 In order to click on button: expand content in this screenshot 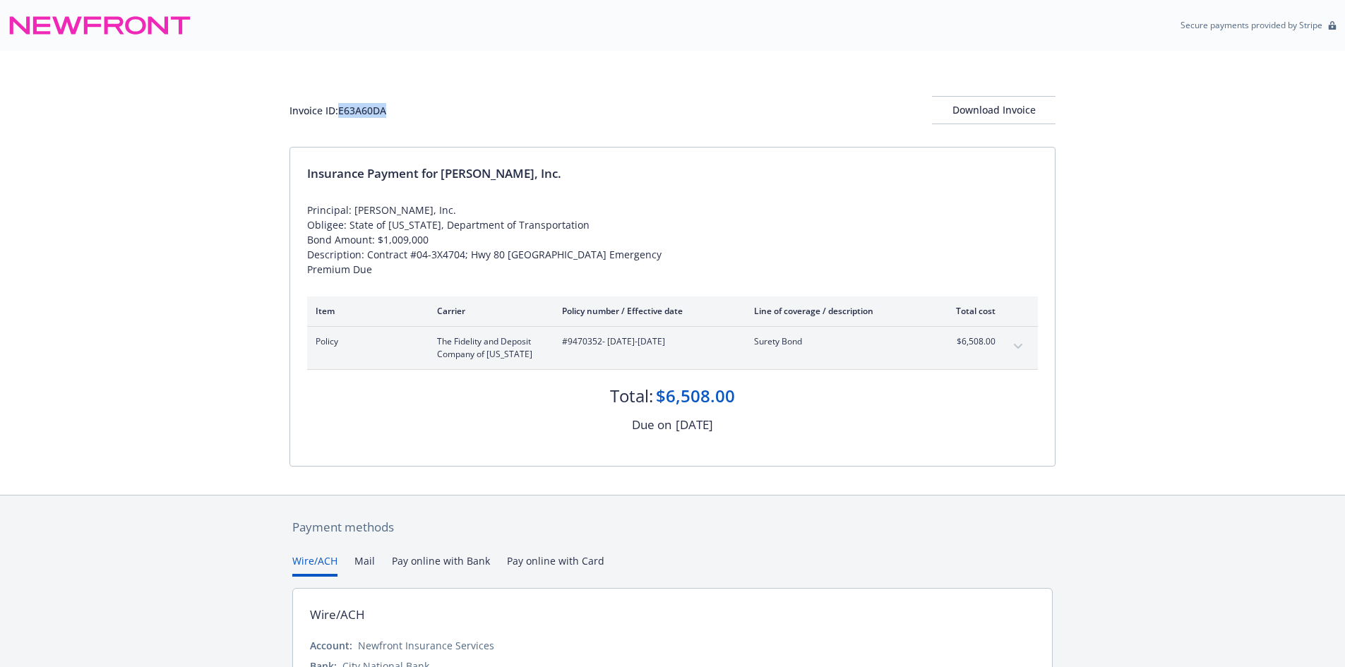, I will do `click(1018, 347)`.